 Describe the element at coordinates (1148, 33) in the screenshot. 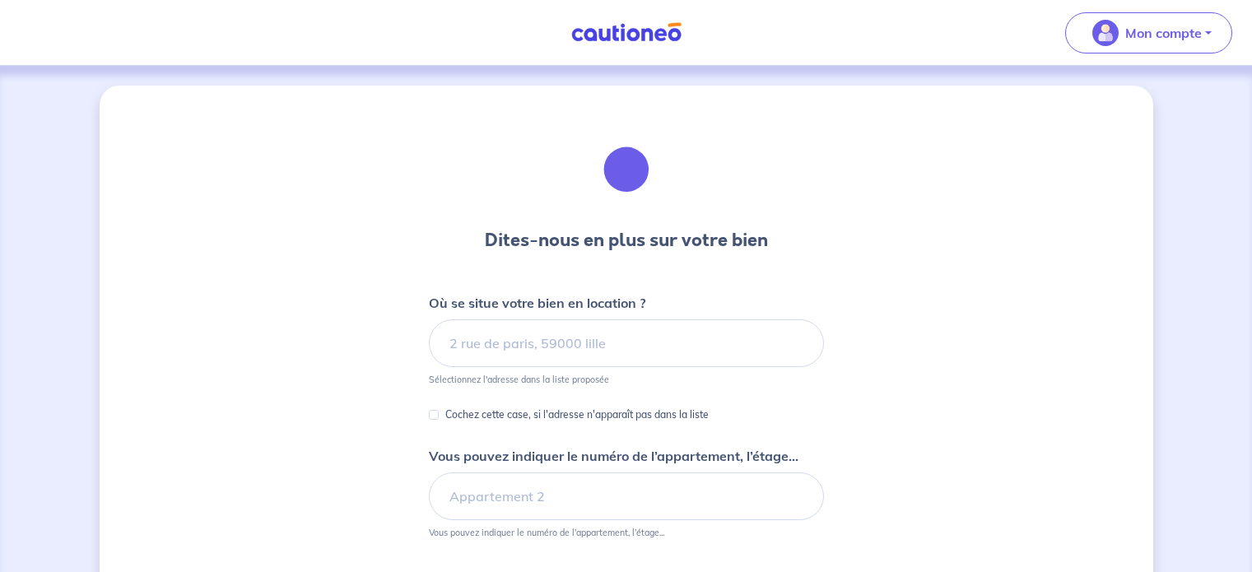

I see `button: illu_account_valid_menu.svgMon compte` at that location.